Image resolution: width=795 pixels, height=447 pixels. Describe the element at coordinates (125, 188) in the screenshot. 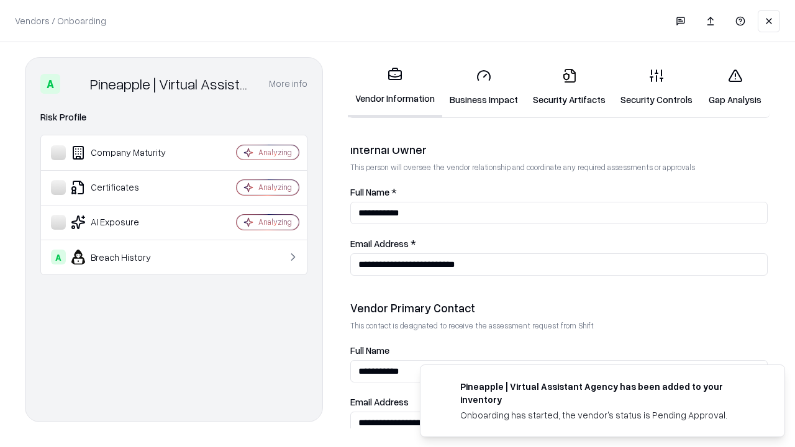

I see `div: Certificates` at that location.